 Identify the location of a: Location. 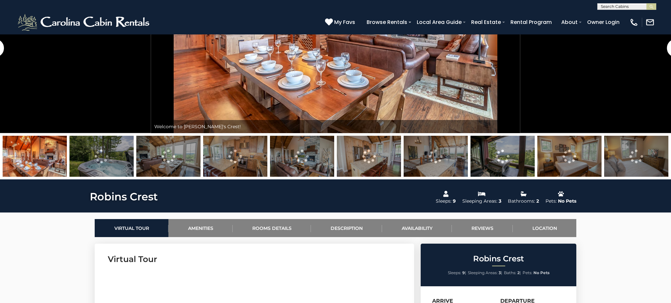
(545, 228).